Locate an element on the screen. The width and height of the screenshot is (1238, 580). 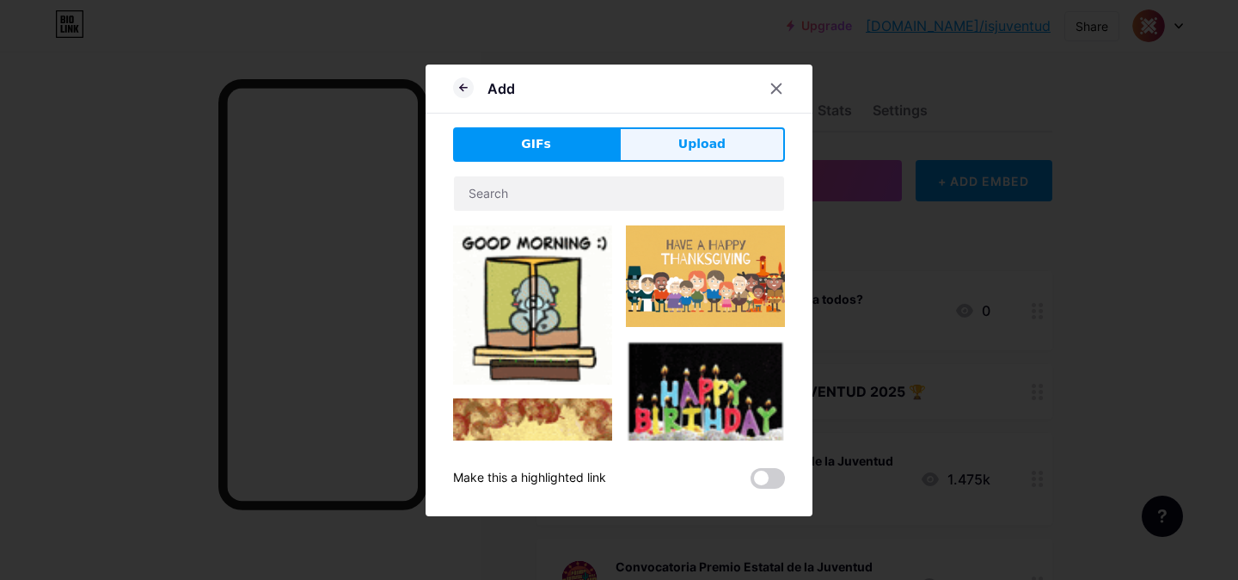
button: Upload is located at coordinates (702, 144).